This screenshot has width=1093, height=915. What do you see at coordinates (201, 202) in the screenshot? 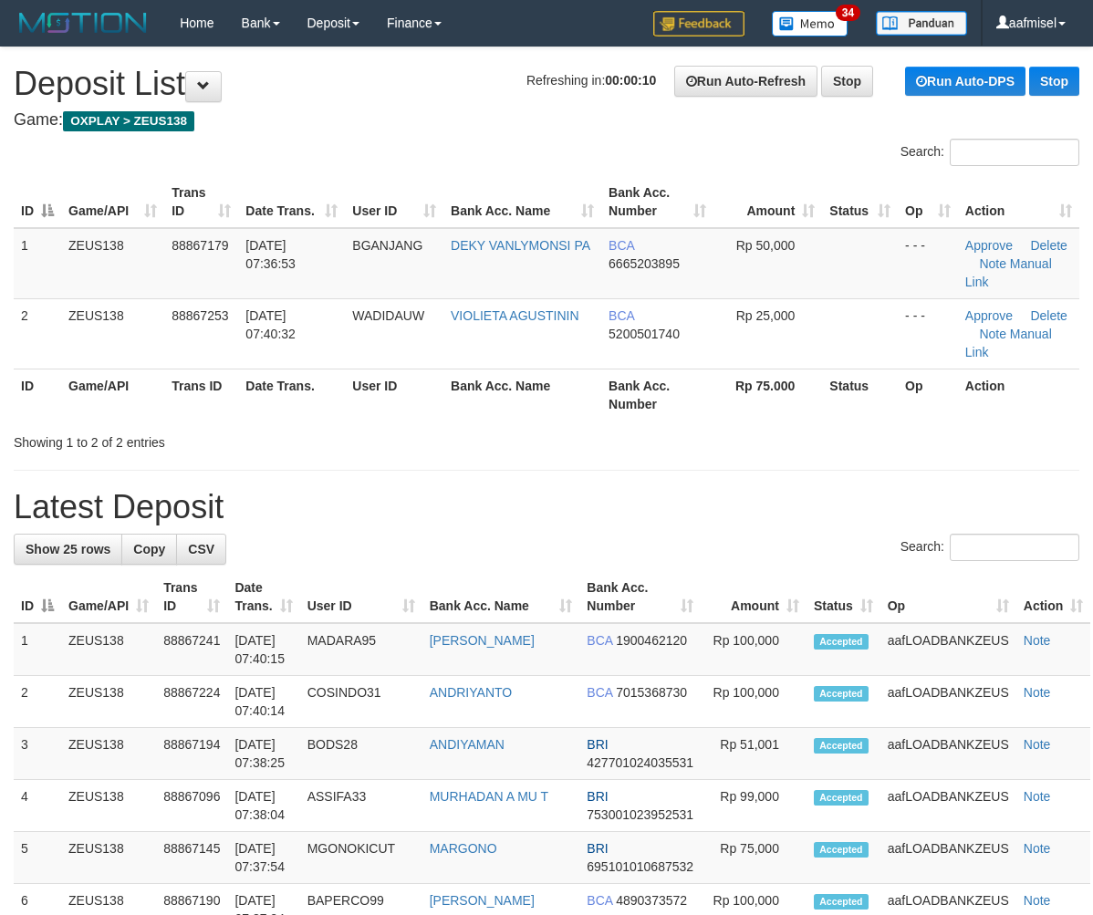
I see `th: Trans ID: activate to sort column ascending` at bounding box center [201, 202].